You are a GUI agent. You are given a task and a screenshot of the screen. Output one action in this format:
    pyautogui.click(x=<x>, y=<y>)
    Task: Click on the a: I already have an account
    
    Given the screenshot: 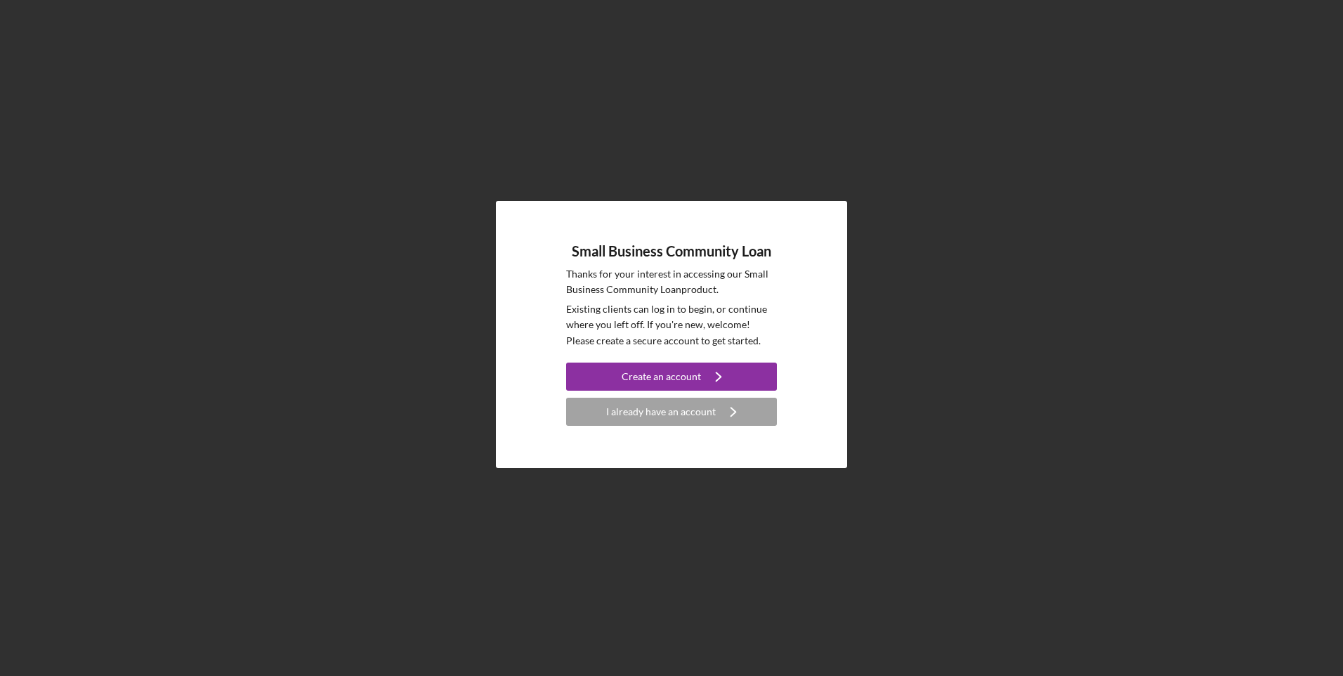 What is the action you would take?
    pyautogui.click(x=672, y=412)
    